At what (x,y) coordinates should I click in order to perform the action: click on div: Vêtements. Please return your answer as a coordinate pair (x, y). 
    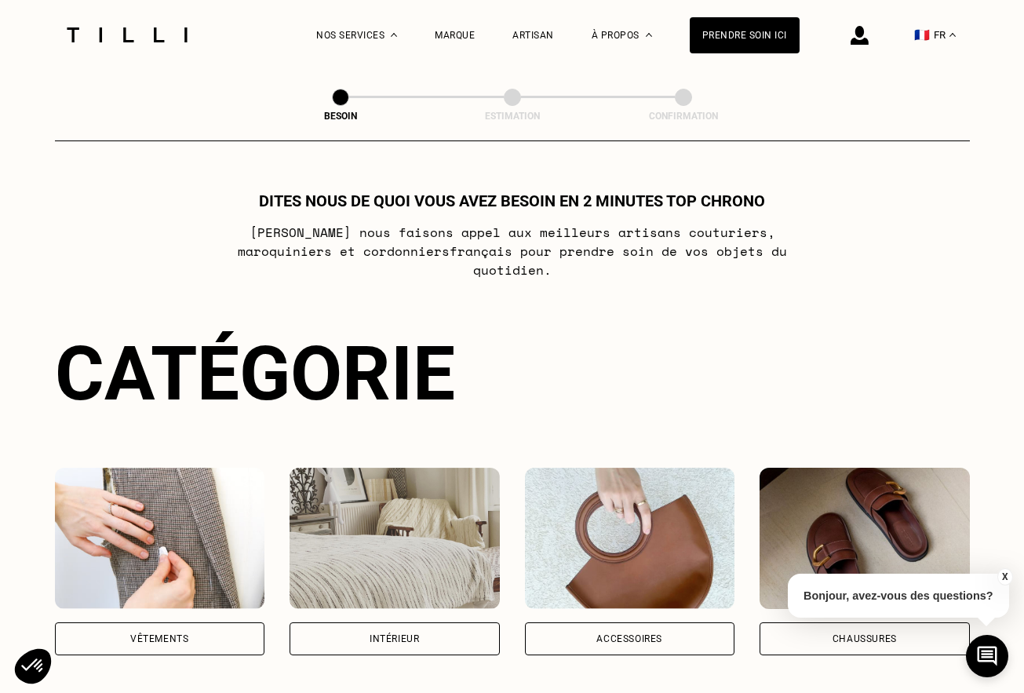
    Looking at the image, I should click on (159, 639).